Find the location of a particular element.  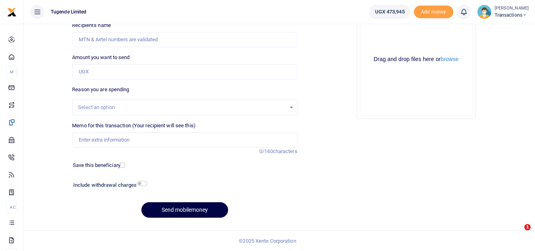

span: 0/140 is located at coordinates (266, 151).